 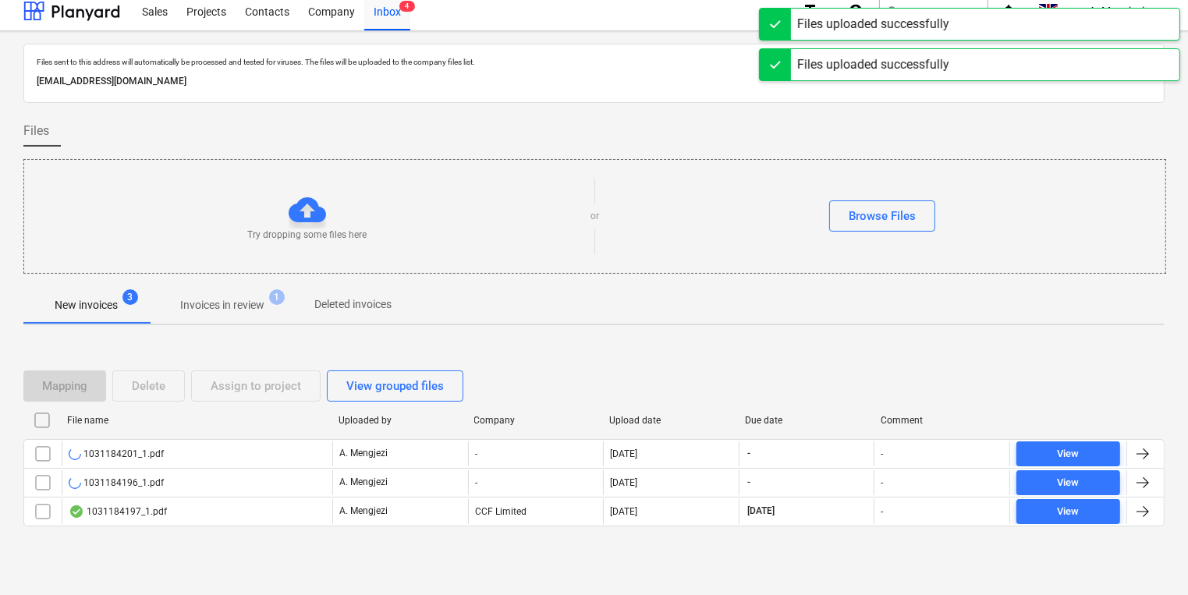 I want to click on div: Due date, so click(x=806, y=420).